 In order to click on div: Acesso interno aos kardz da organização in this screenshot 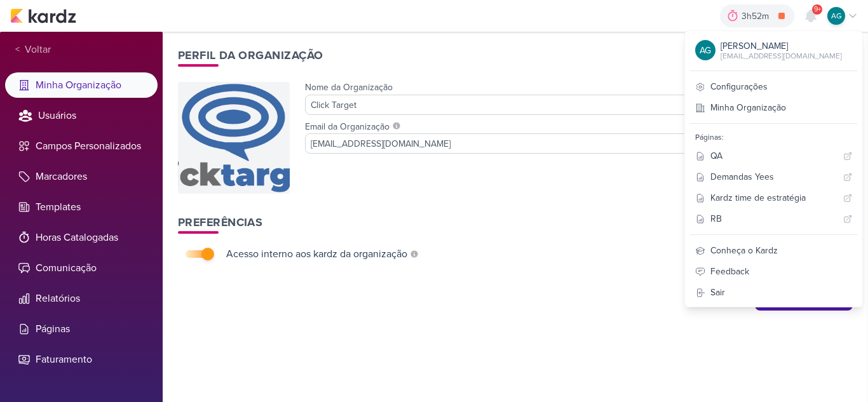, I will do `click(317, 254)`.